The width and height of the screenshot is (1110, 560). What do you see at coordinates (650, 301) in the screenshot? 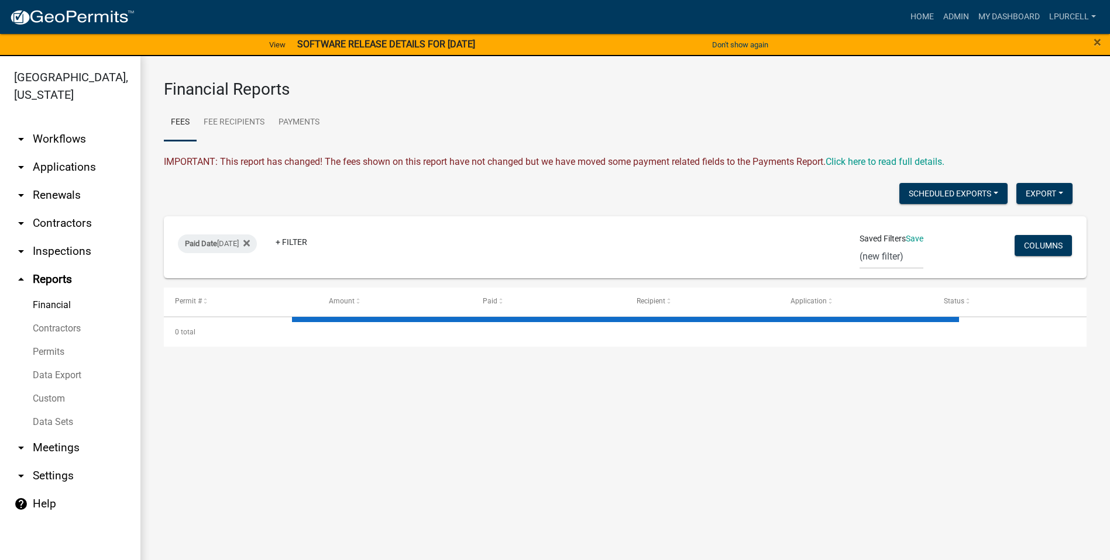
I see `span: Recipient` at bounding box center [650, 301].